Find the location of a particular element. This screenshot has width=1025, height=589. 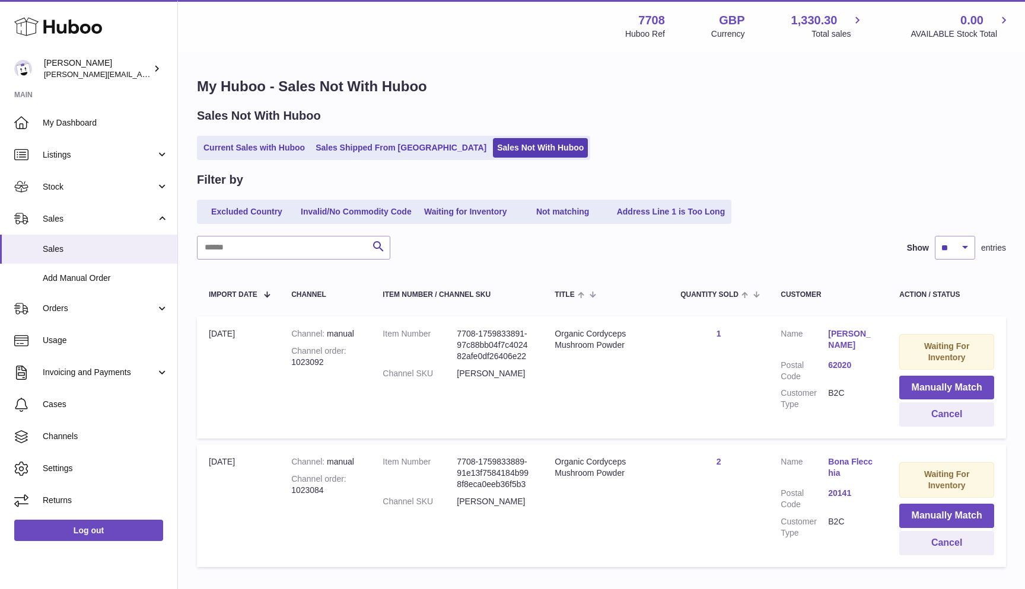

span: 0.00 is located at coordinates (978, 20).